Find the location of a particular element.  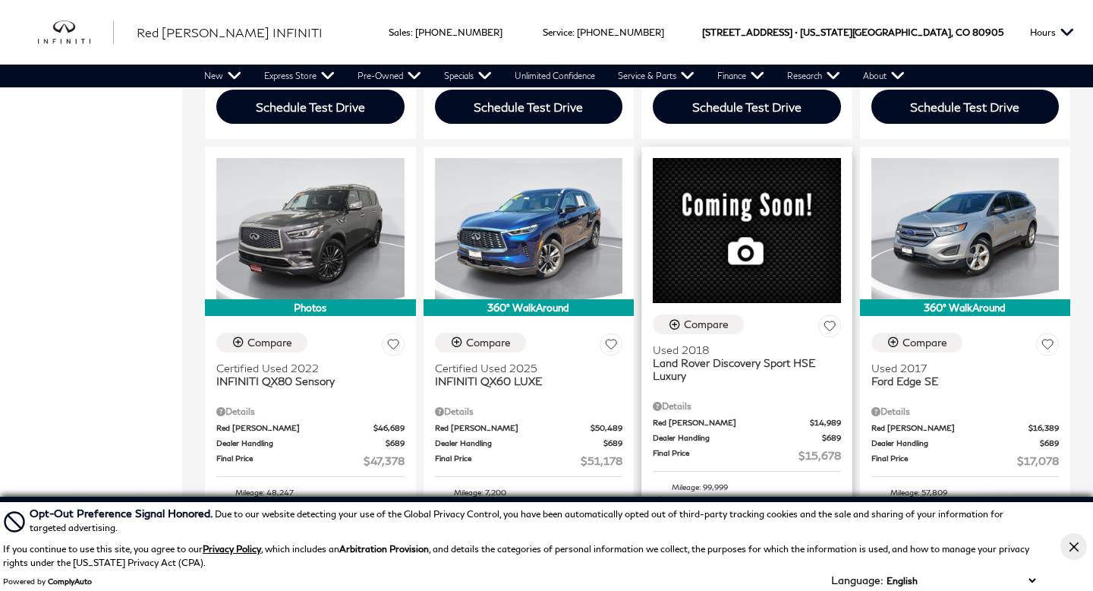

a: Certified Used 2025INFINITI QX60 LUXE is located at coordinates (529, 374).